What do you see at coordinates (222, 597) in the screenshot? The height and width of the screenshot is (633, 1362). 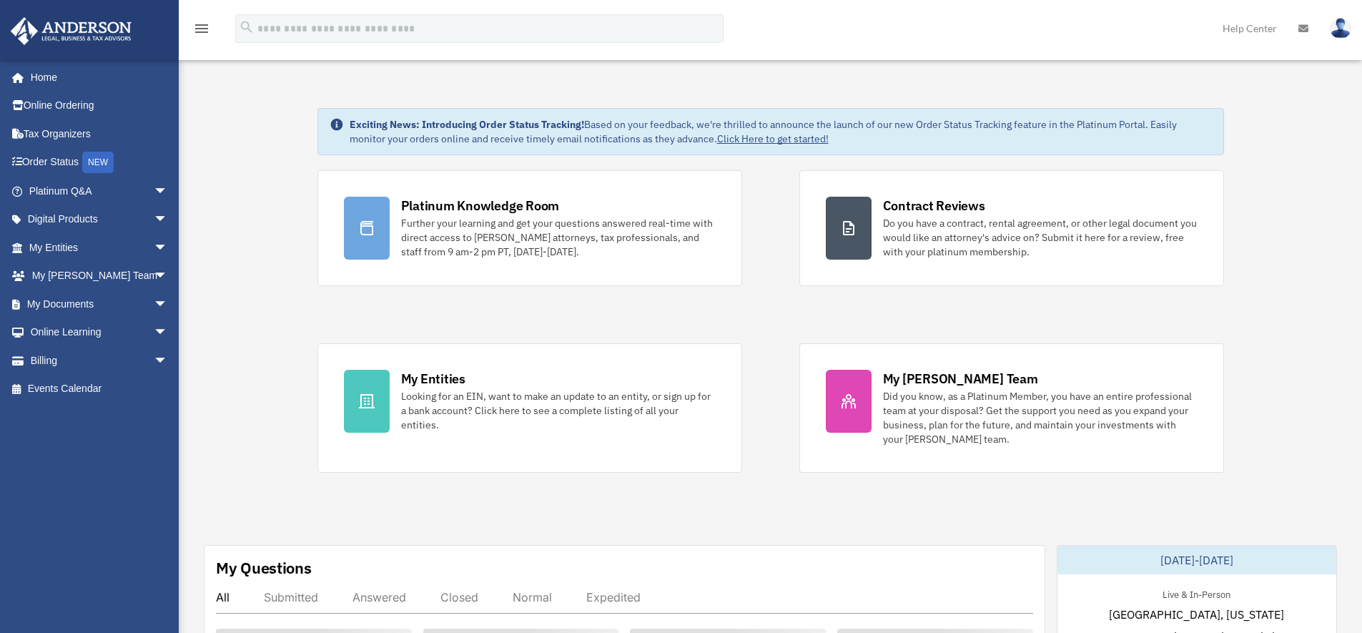 I see `div: All` at bounding box center [222, 597].